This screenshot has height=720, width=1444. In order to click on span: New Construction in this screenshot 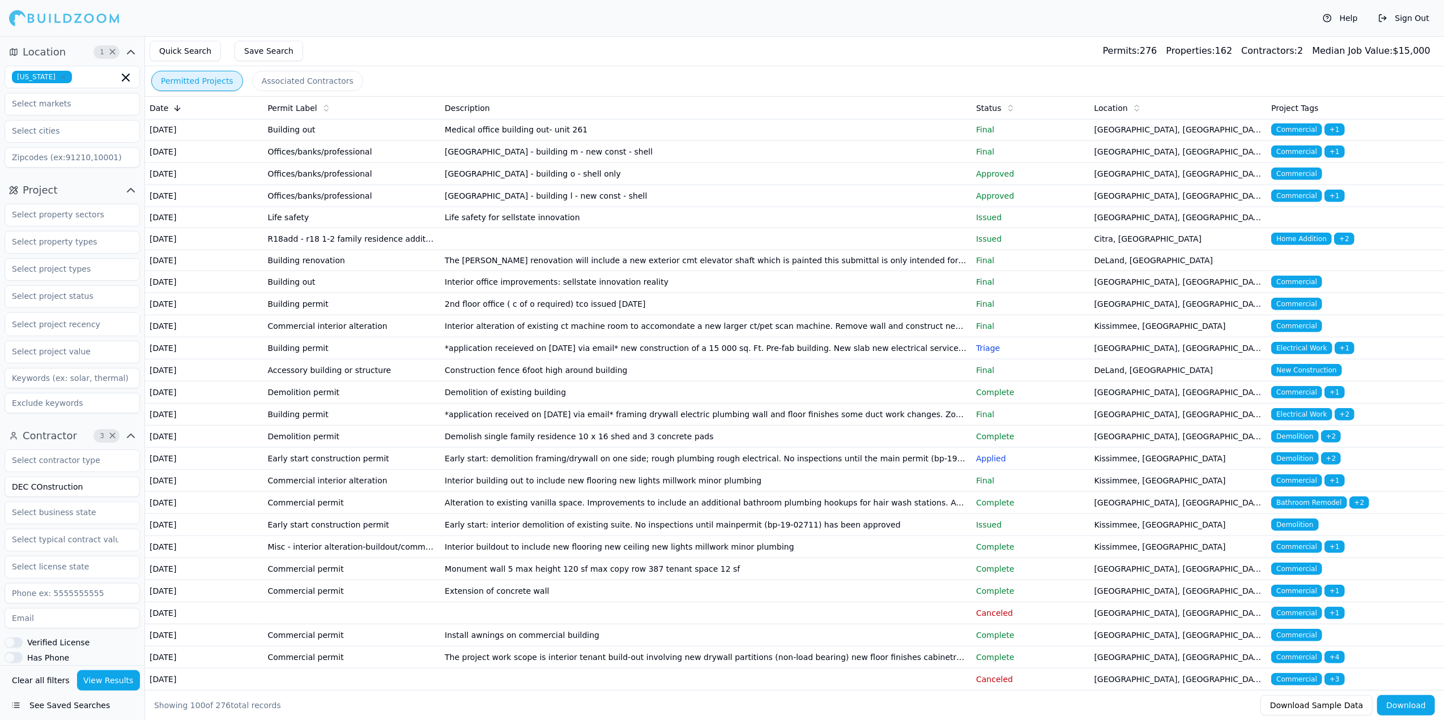, I will do `click(1306, 370)`.